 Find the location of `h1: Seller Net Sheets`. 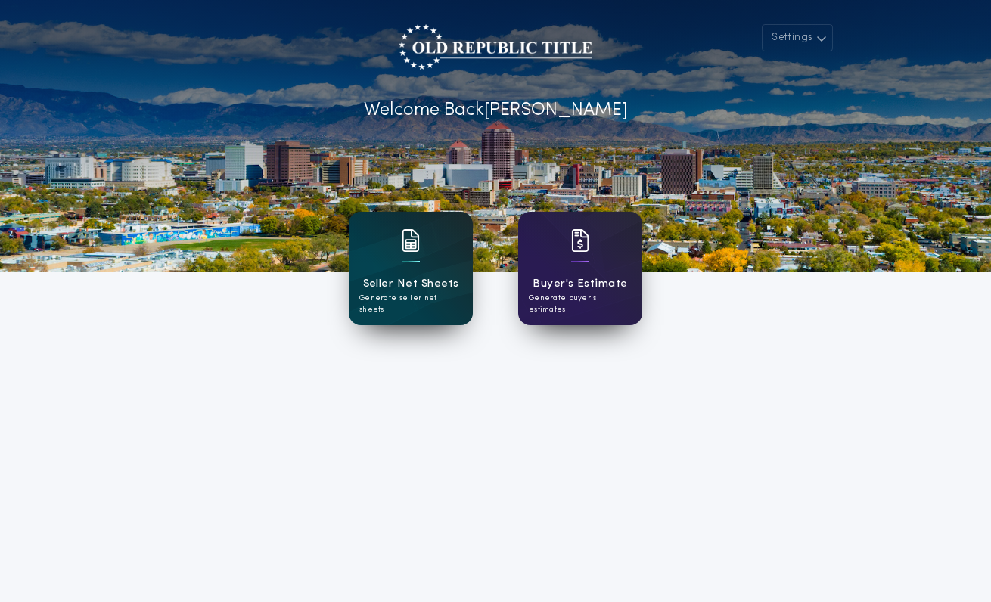

h1: Seller Net Sheets is located at coordinates (411, 284).